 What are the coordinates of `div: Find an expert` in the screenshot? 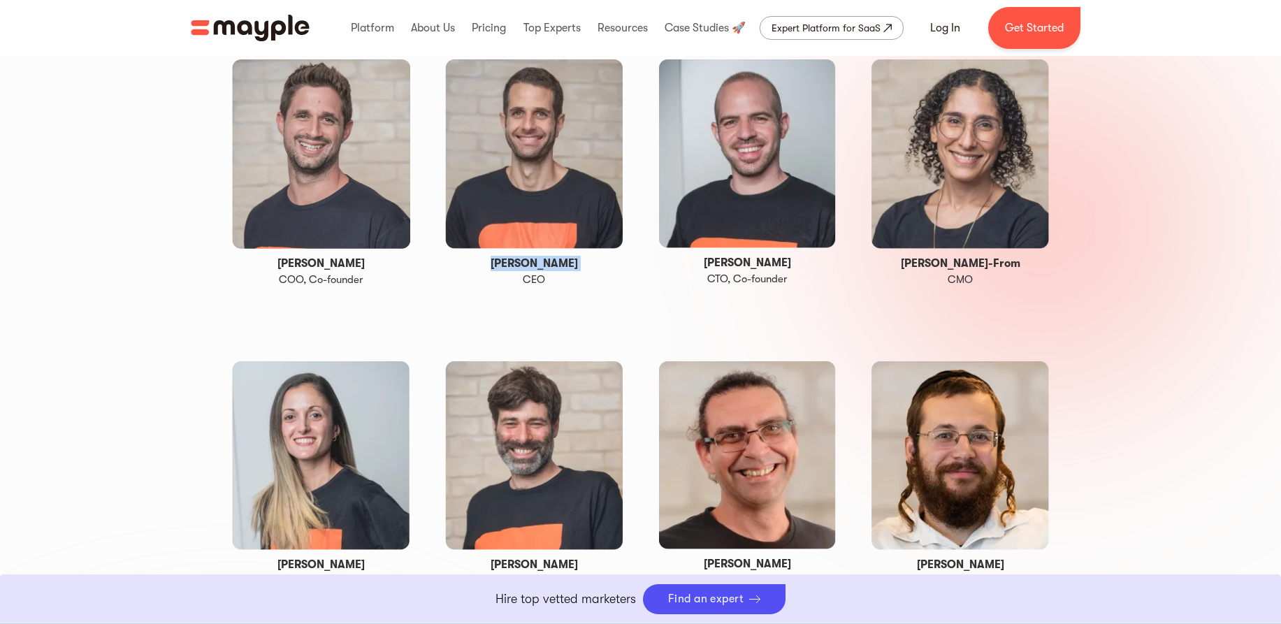 It's located at (706, 599).